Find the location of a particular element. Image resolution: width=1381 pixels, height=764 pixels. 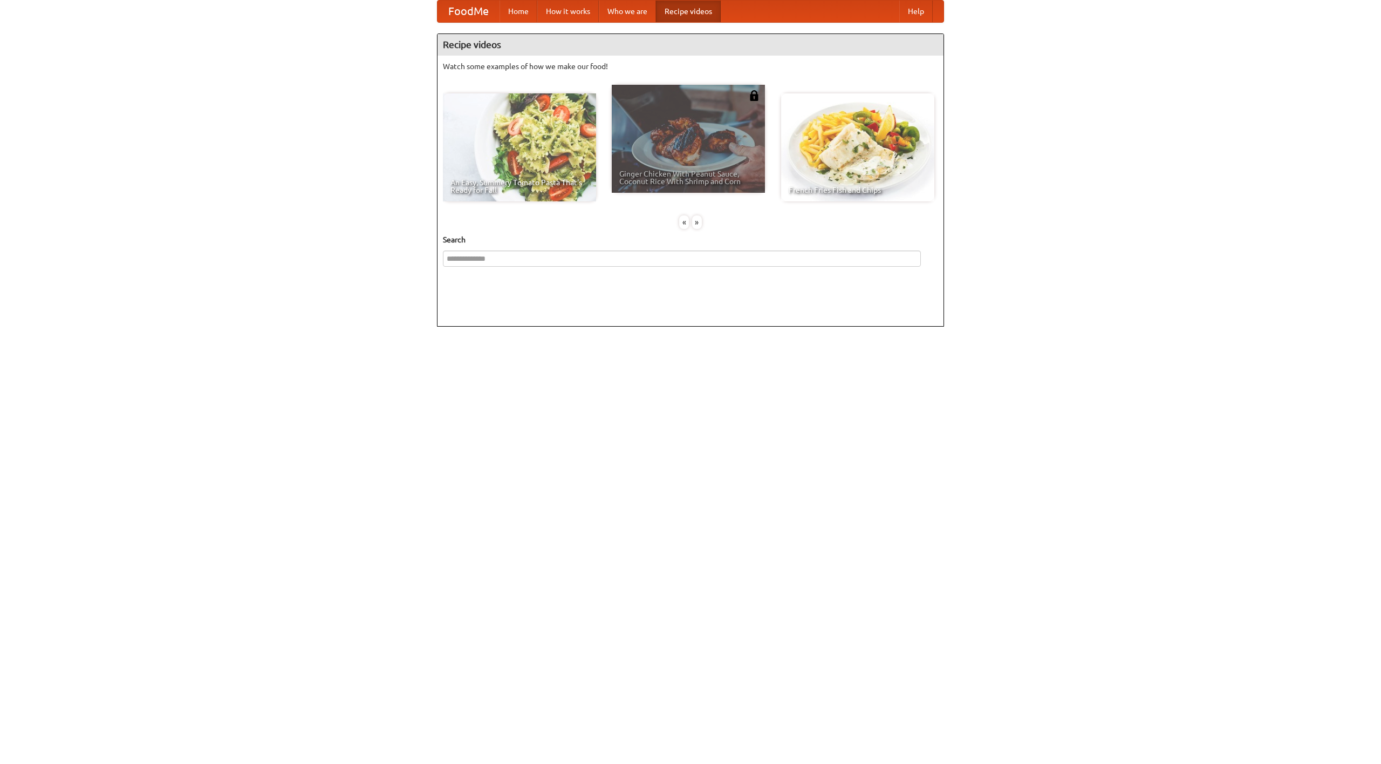

a: French Fries Fish and Chips is located at coordinates (858, 147).